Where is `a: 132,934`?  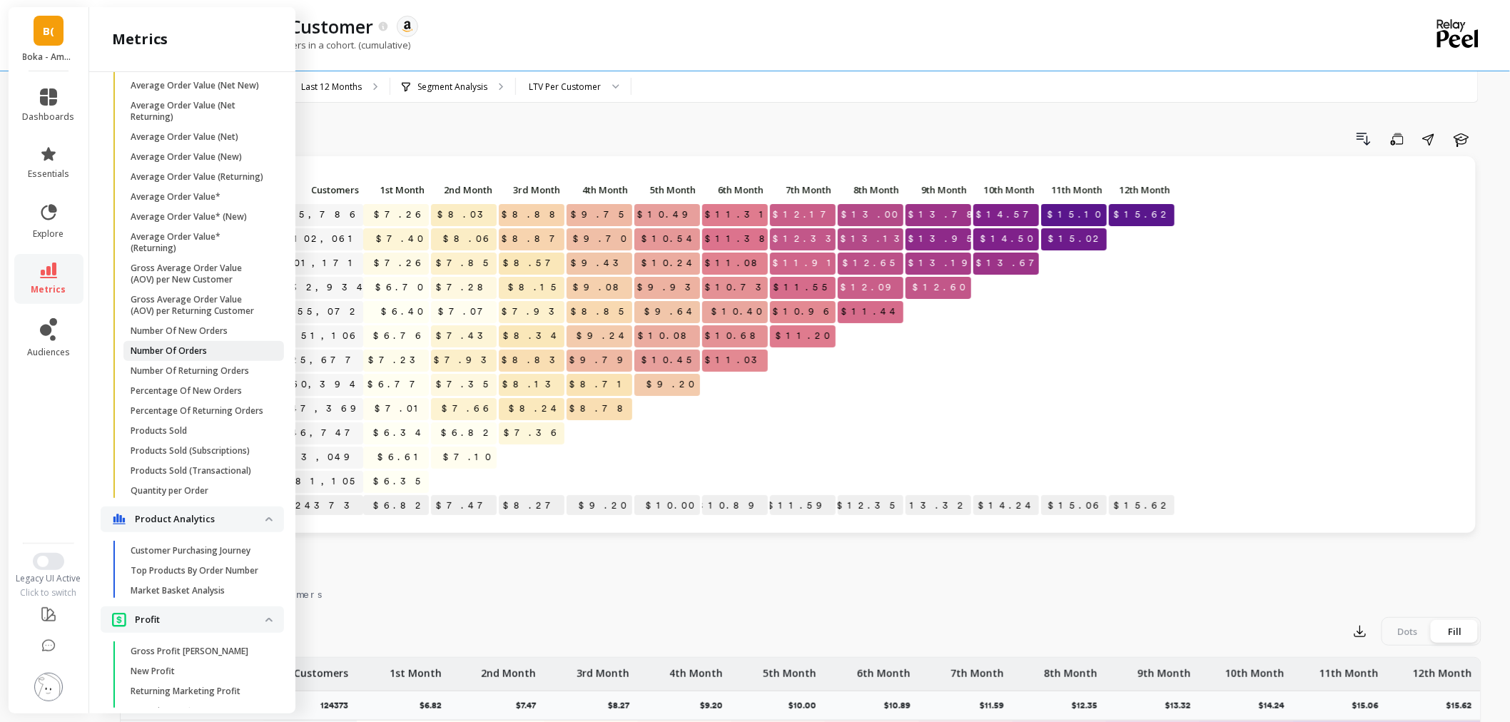 a: 132,934 is located at coordinates (324, 288).